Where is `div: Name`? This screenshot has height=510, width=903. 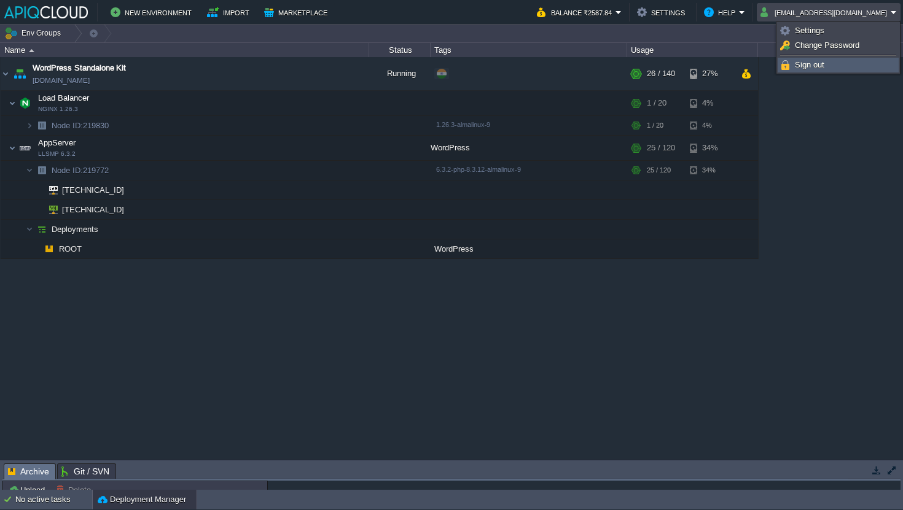 div: Name is located at coordinates (185, 50).